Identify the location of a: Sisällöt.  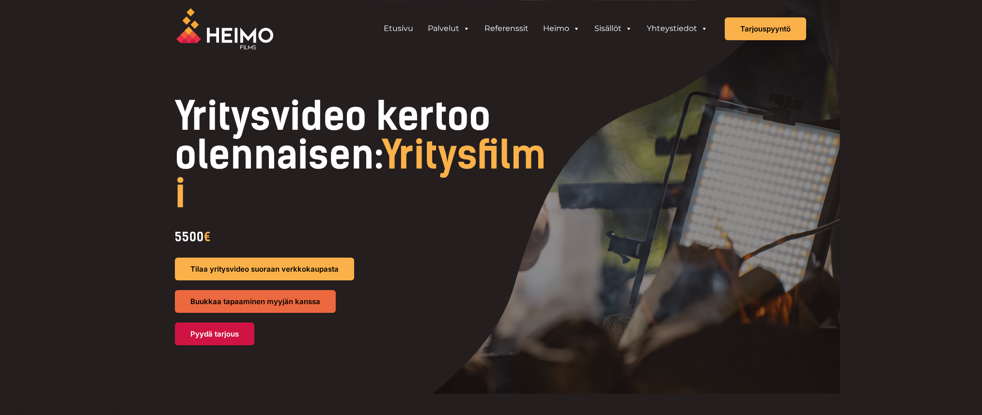
(614, 29).